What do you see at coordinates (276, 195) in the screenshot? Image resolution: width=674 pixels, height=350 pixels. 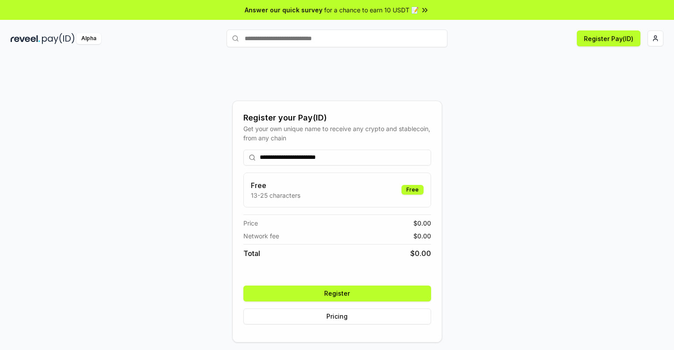 I see `p: 13-25 characters` at bounding box center [276, 195].